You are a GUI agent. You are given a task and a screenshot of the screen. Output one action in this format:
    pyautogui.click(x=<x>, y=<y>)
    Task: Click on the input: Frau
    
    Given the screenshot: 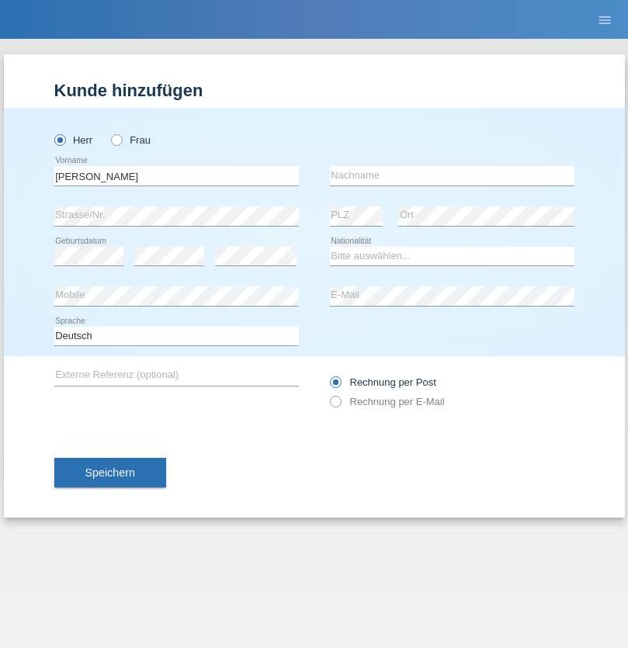 What is the action you would take?
    pyautogui.click(x=116, y=139)
    